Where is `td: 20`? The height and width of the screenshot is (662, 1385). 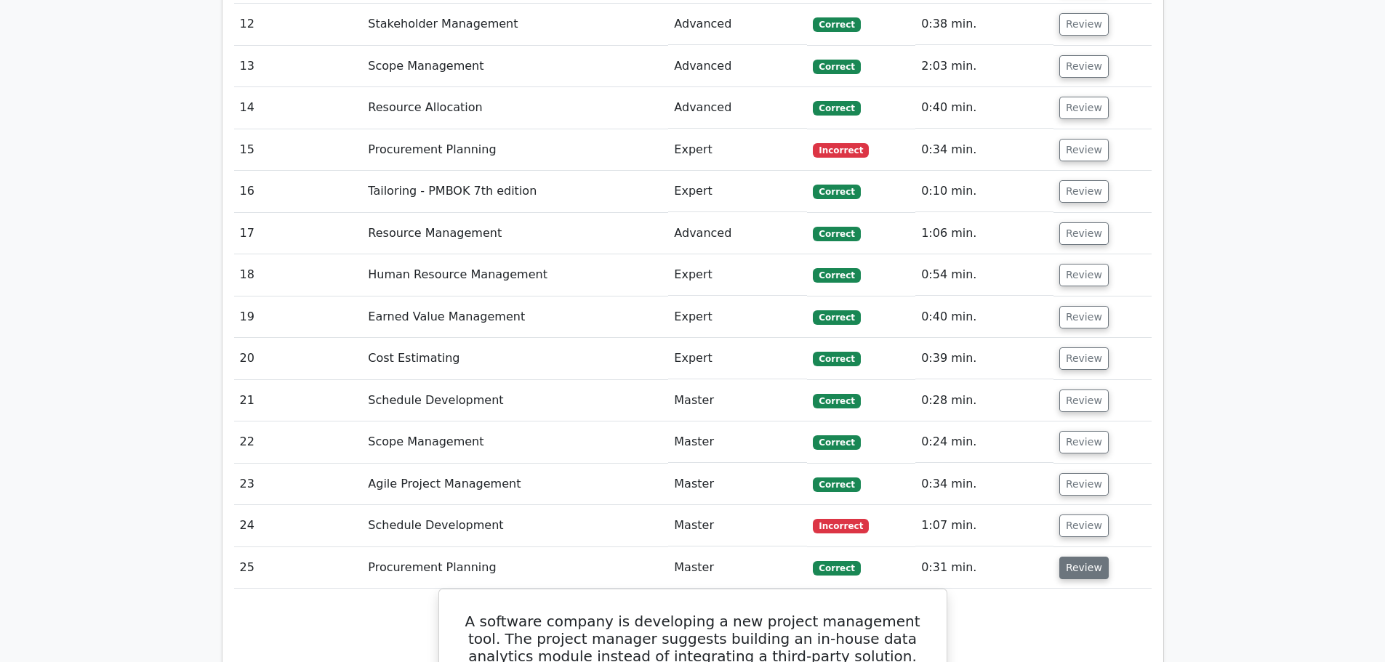 td: 20 is located at coordinates (298, 358).